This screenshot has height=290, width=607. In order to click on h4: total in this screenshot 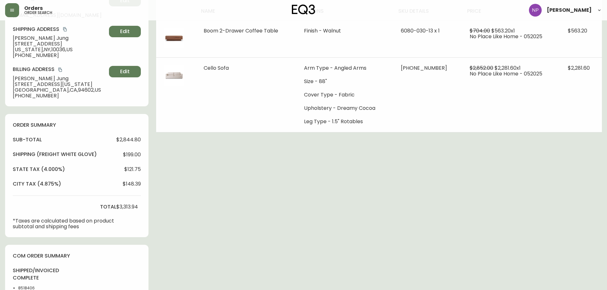, I will do `click(108, 207)`.